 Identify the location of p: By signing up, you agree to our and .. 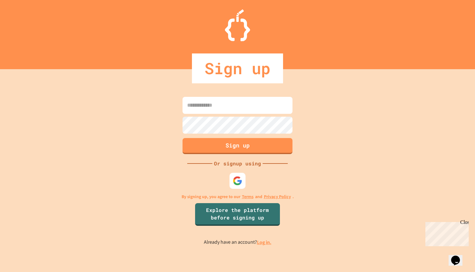
(238, 196).